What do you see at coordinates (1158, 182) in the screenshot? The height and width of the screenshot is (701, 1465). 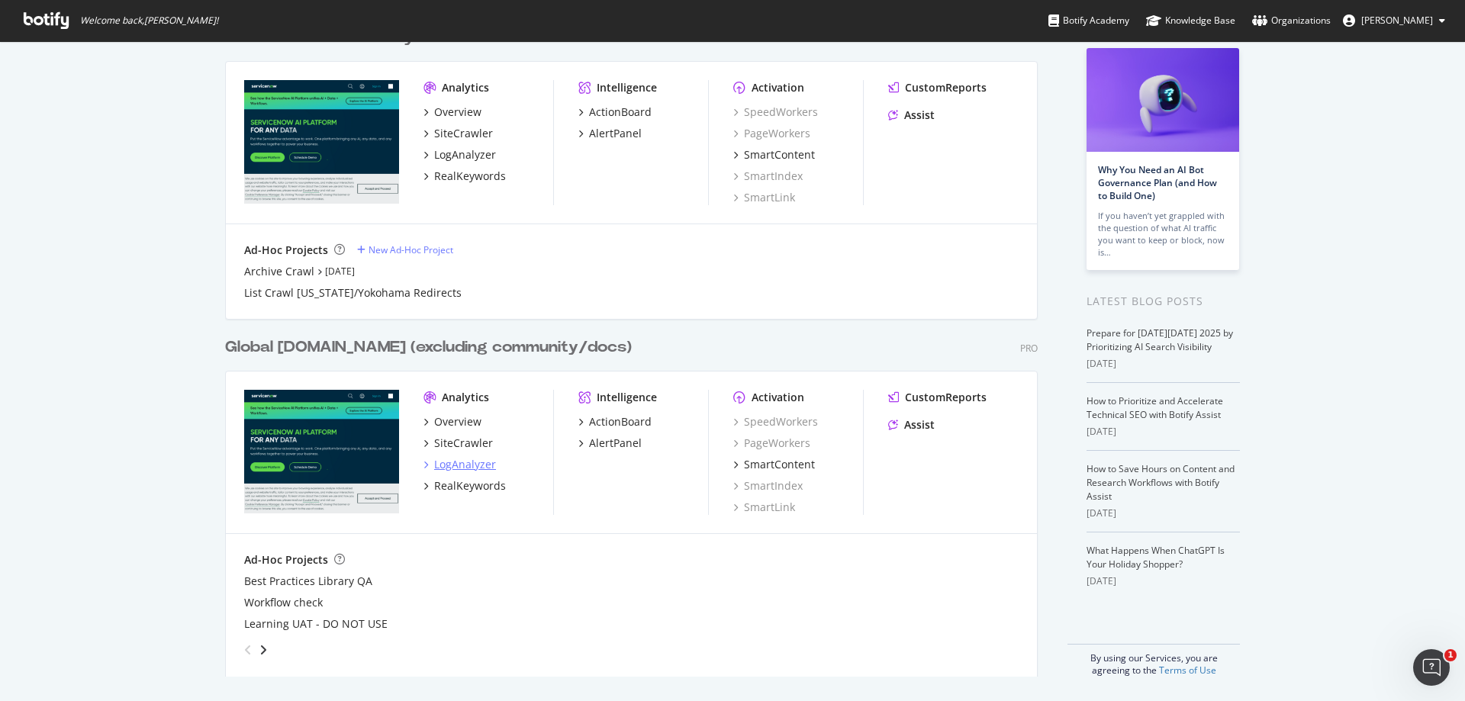 I see `a: Why You Need an AI Bot Governance Plan (and How to Build One)` at bounding box center [1158, 182].